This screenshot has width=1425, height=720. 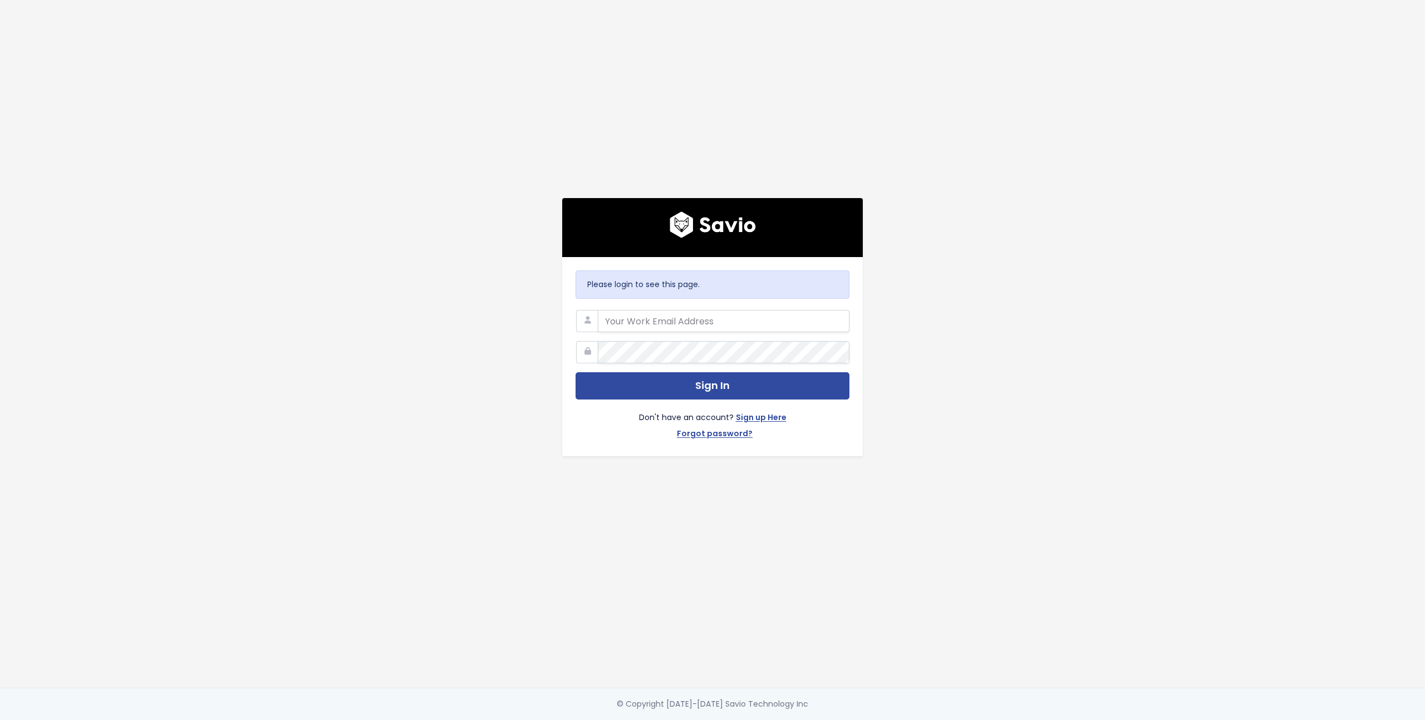 What do you see at coordinates (713, 421) in the screenshot?
I see `div: Don't have an account?` at bounding box center [713, 421].